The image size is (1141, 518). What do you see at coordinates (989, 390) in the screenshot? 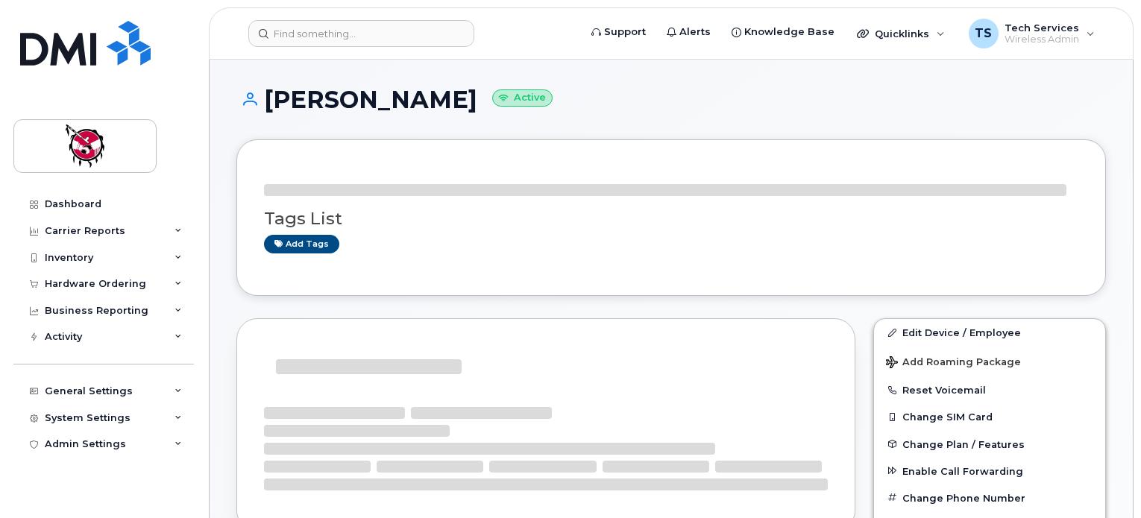
I see `button: Reset Voicemail` at bounding box center [989, 390].